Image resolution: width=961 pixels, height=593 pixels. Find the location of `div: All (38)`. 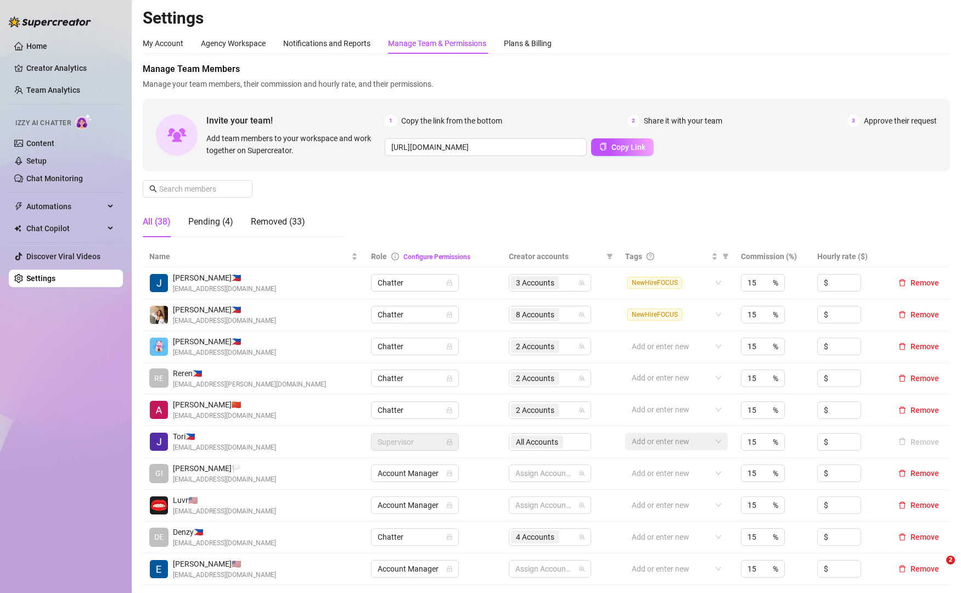

div: All (38) is located at coordinates (156, 222).